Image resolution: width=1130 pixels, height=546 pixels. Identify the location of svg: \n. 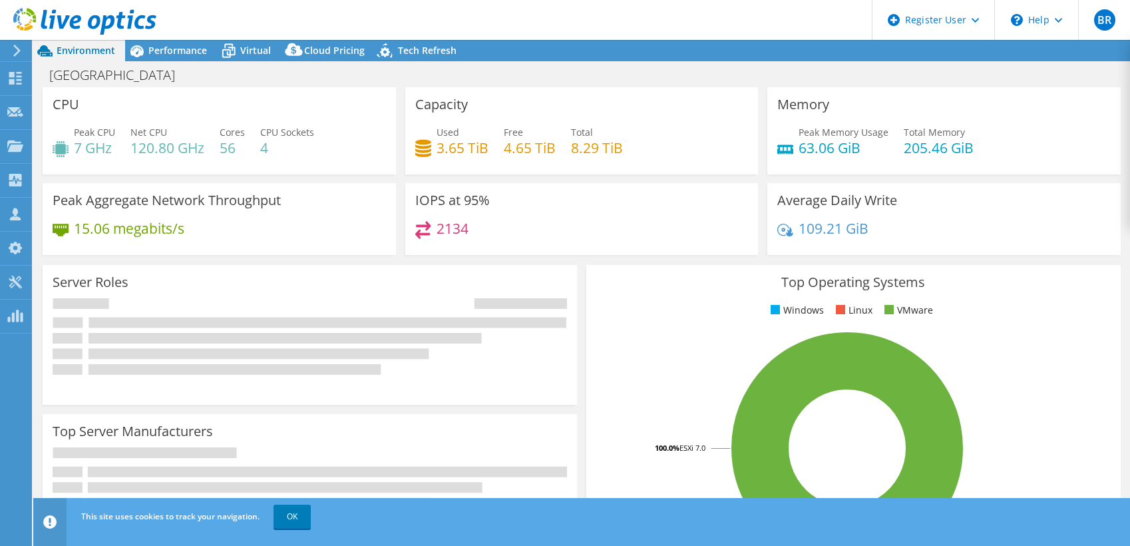
(1017, 20).